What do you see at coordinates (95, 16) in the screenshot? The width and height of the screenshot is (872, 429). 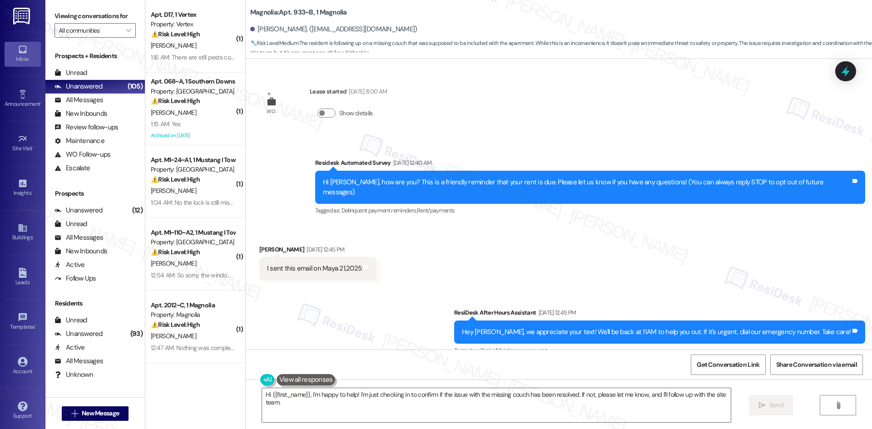 I see `label: Viewing conversations for` at bounding box center [95, 16].